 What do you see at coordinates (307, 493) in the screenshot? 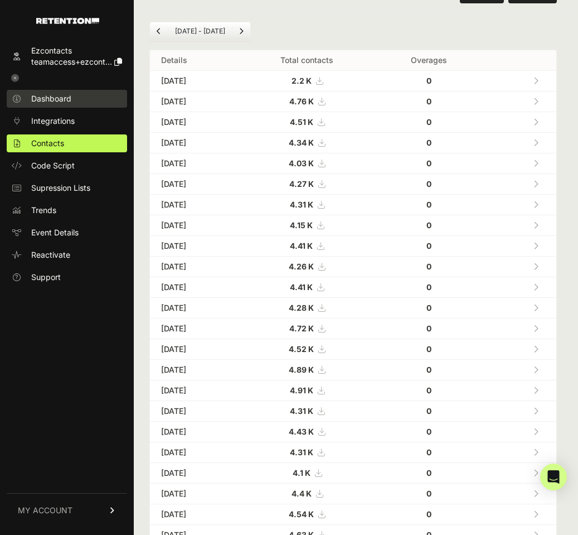
I see `a: 4.4 K` at bounding box center [307, 493].